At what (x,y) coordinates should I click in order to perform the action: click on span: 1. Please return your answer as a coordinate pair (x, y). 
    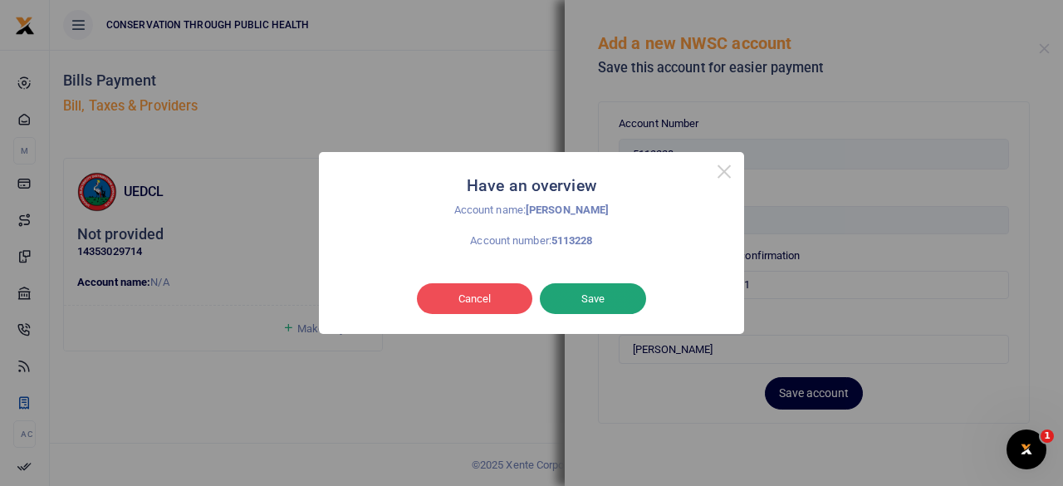
    Looking at the image, I should click on (1047, 436).